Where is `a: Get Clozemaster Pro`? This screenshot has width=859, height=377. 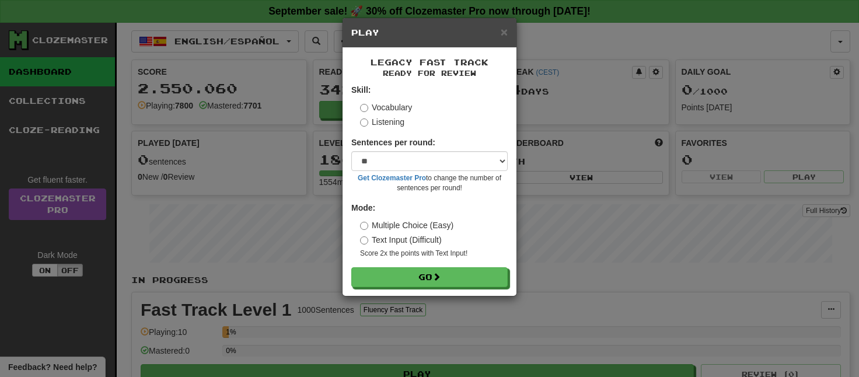 a: Get Clozemaster Pro is located at coordinates (391, 178).